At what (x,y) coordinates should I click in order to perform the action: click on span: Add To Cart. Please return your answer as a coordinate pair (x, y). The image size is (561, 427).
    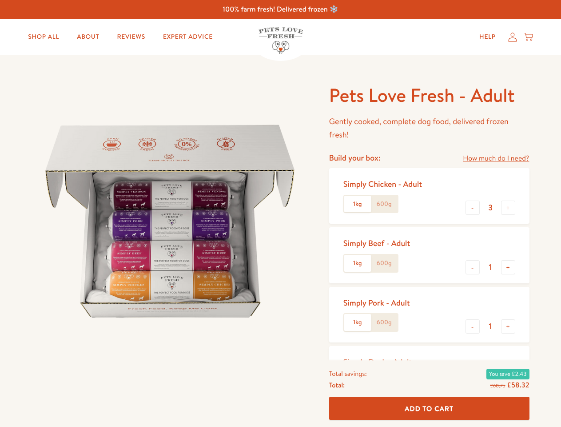
    Looking at the image, I should click on (429, 407).